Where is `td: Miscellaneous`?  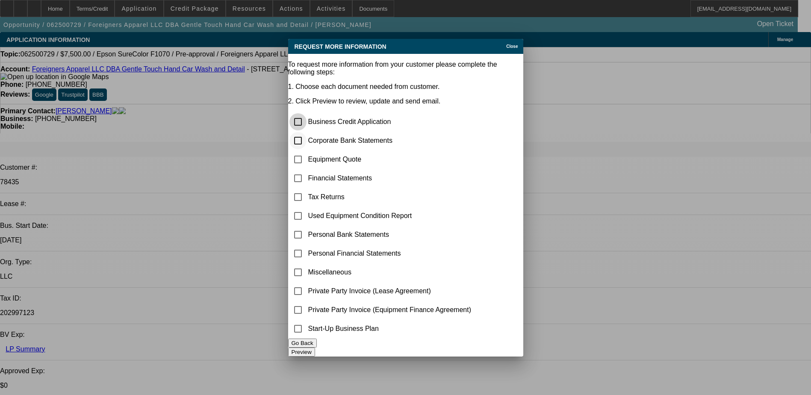
td: Miscellaneous is located at coordinates (390, 272).